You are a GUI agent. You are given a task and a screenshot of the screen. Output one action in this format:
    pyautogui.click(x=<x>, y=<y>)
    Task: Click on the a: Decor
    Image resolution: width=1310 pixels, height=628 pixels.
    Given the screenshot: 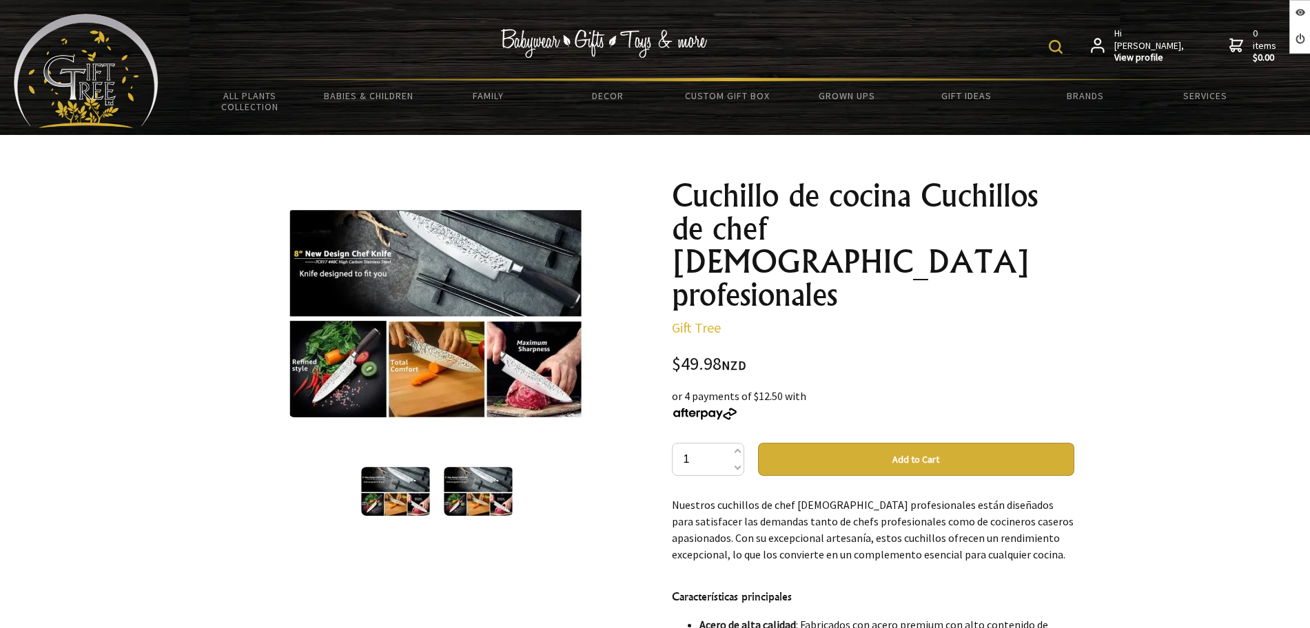 What is the action you would take?
    pyautogui.click(x=607, y=96)
    